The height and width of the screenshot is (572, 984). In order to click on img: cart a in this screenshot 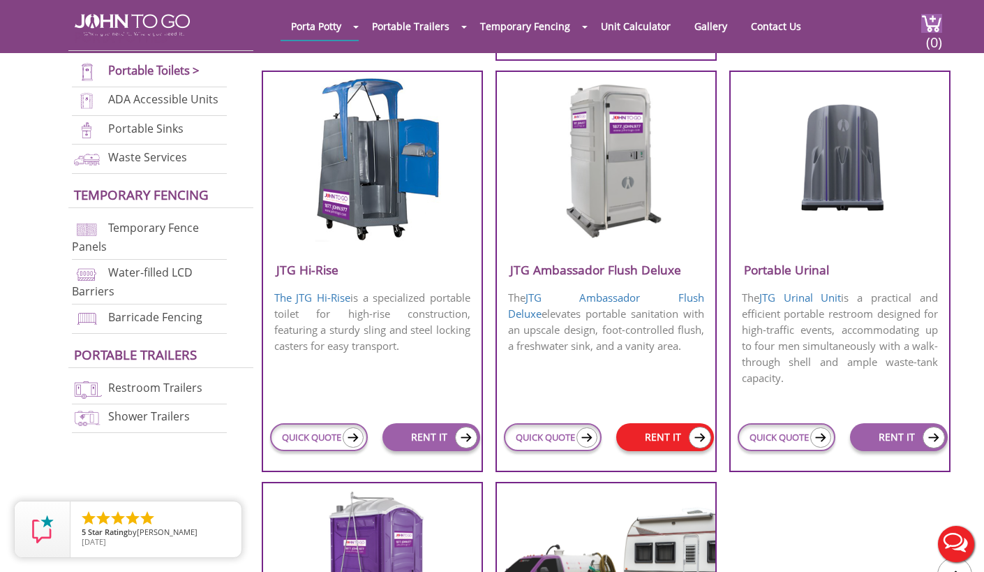, I will do `click(932, 23)`.